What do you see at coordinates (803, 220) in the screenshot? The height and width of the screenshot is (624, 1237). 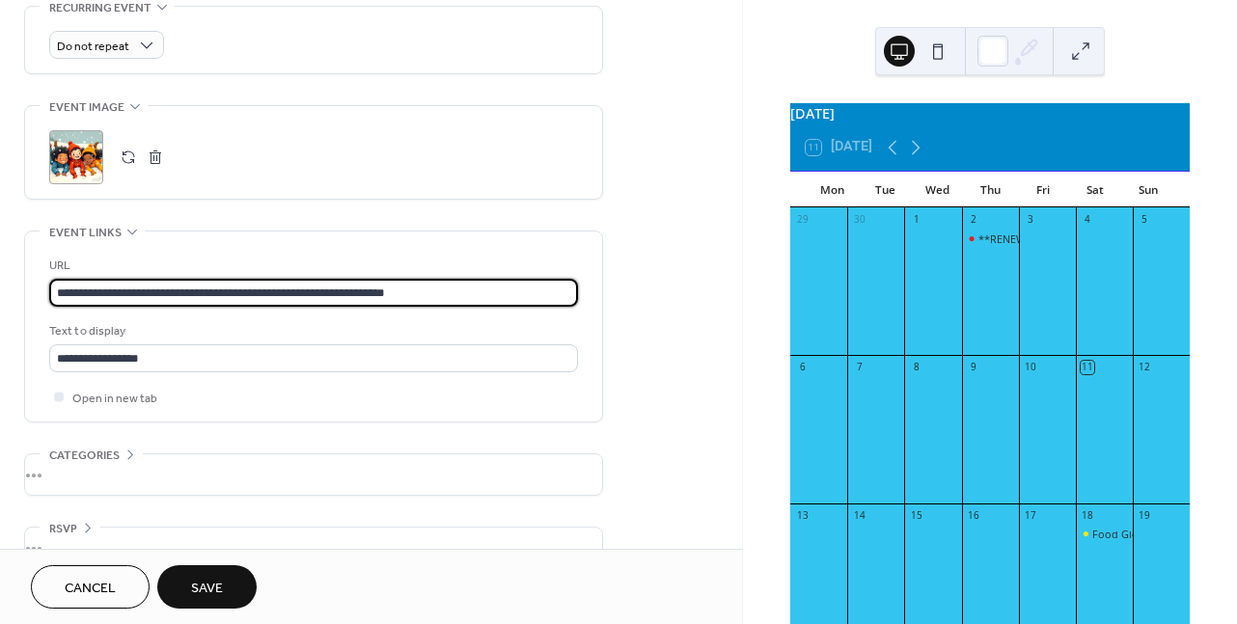 I see `div: 29` at bounding box center [803, 220].